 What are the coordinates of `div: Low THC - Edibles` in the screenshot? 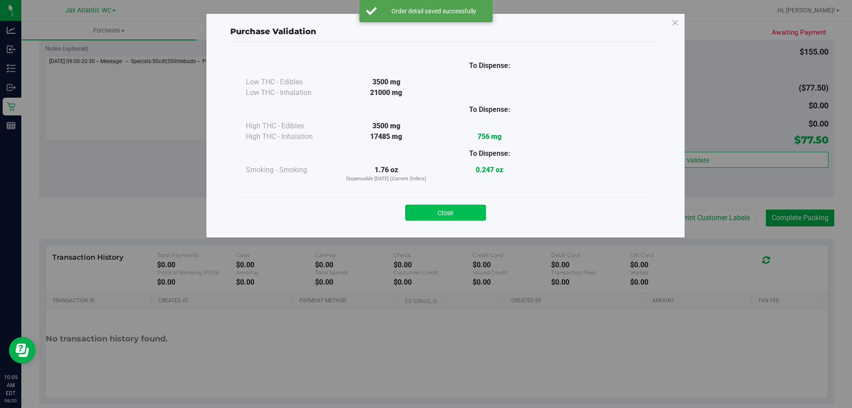 It's located at (290, 82).